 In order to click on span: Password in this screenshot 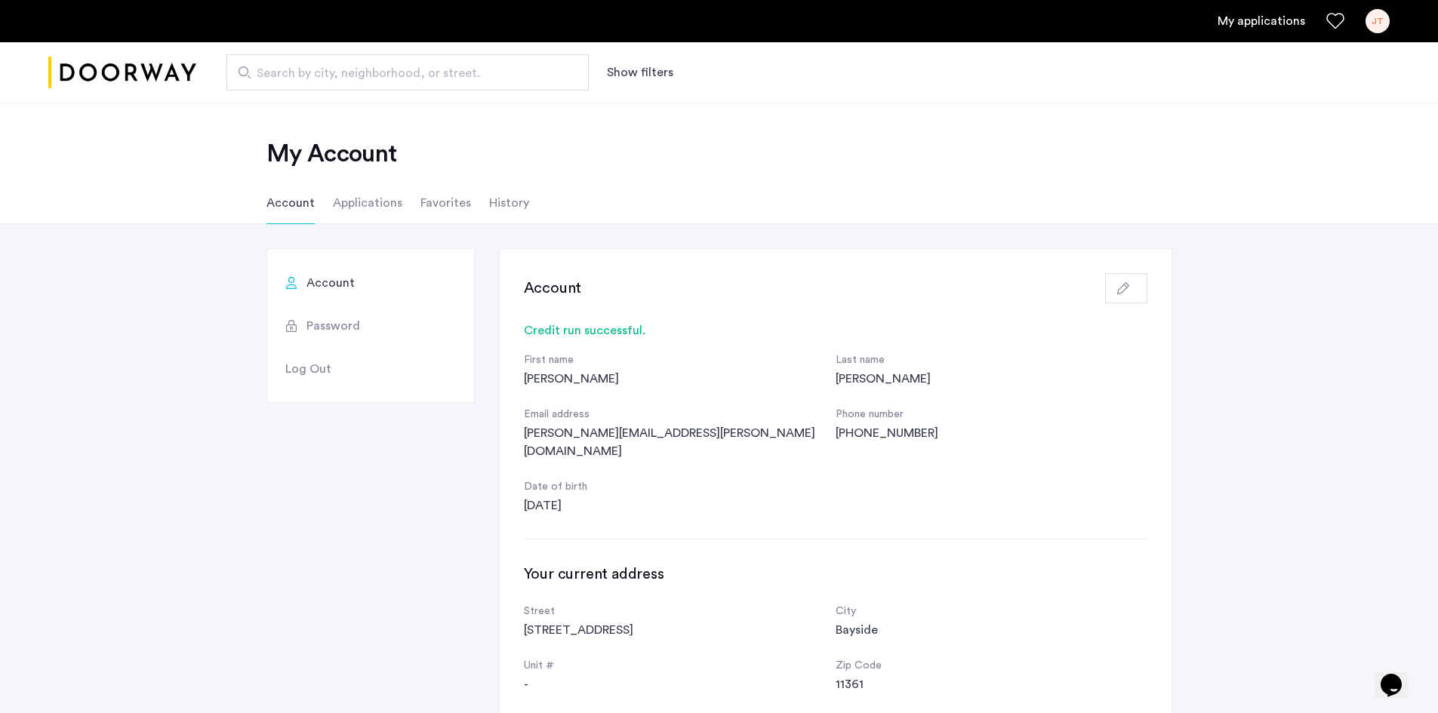, I will do `click(333, 326)`.